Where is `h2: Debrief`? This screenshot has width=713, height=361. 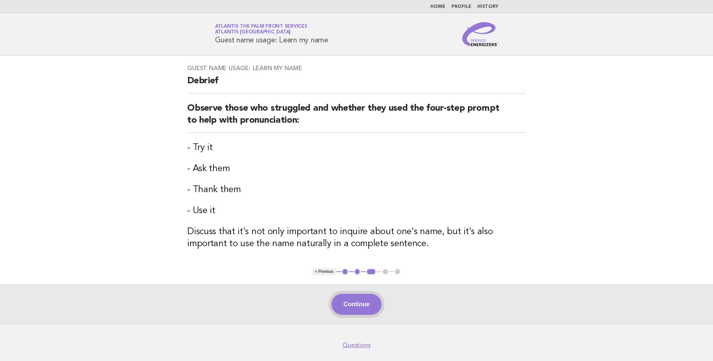
h2: Debrief is located at coordinates (356, 84).